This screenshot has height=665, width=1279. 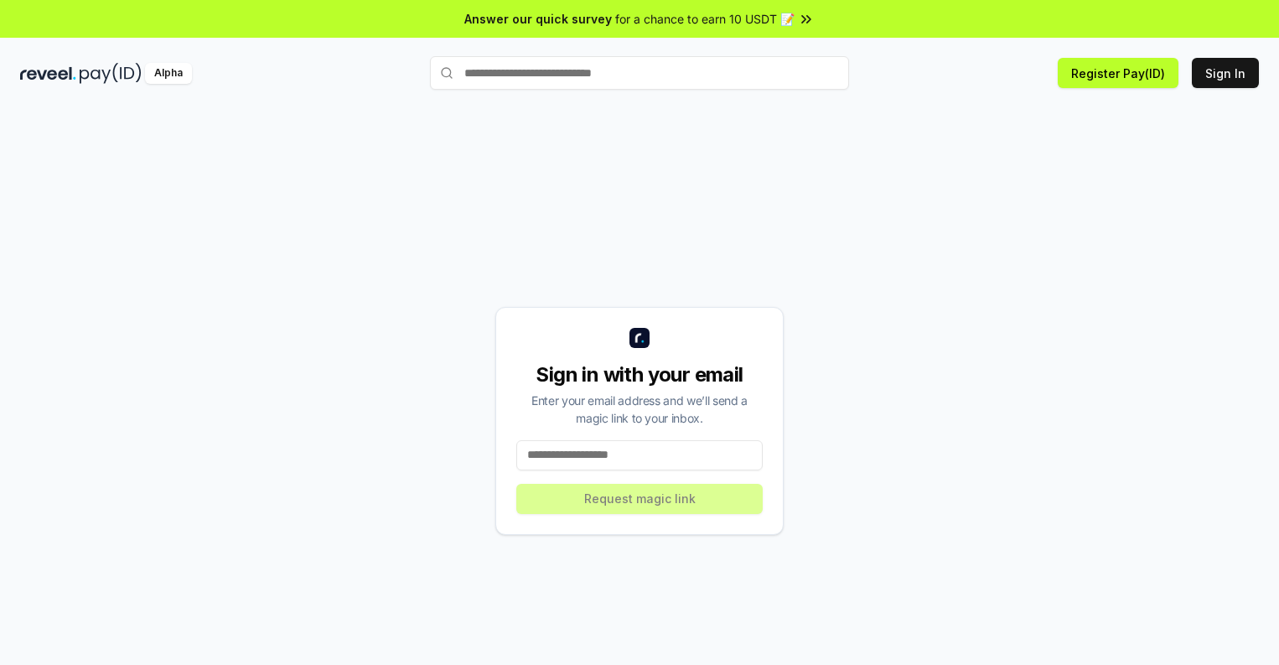 I want to click on button: Sign In, so click(x=1225, y=73).